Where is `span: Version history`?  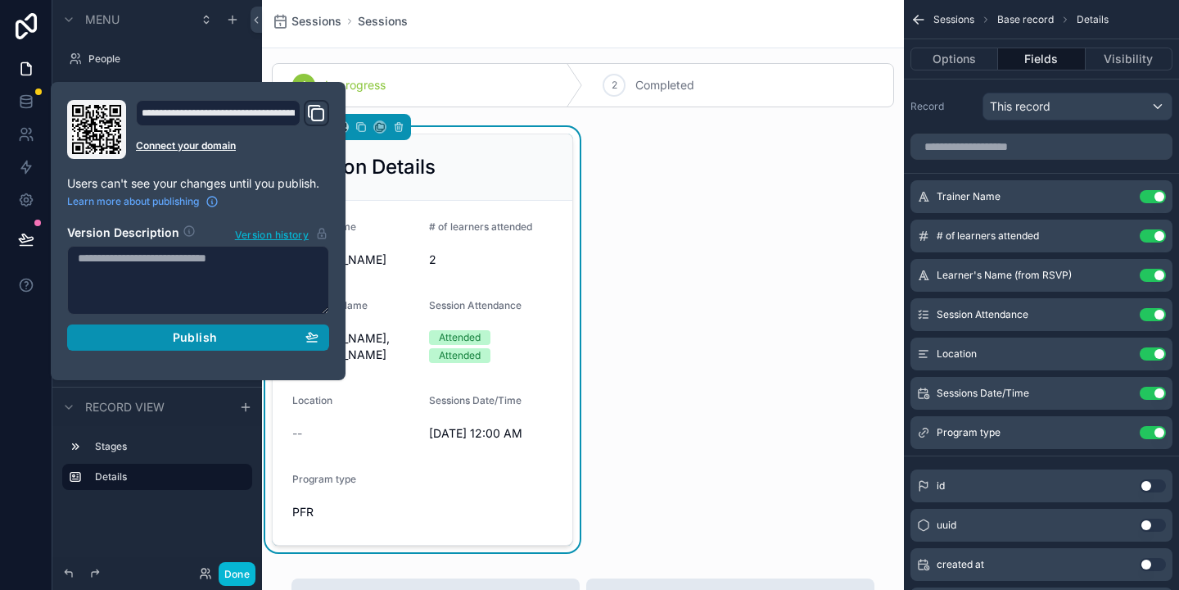
span: Version history is located at coordinates (272, 233).